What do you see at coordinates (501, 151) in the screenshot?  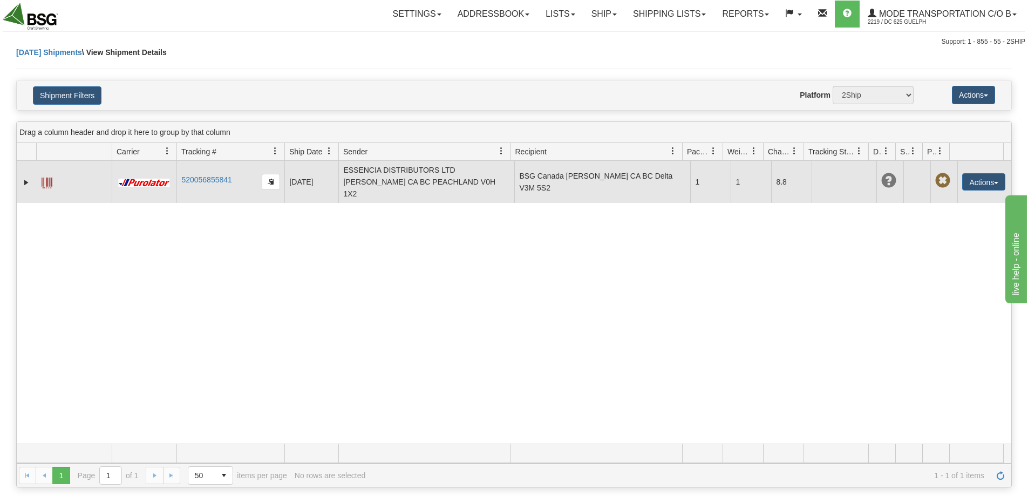 I see `a: Sender filter column settings` at bounding box center [501, 151].